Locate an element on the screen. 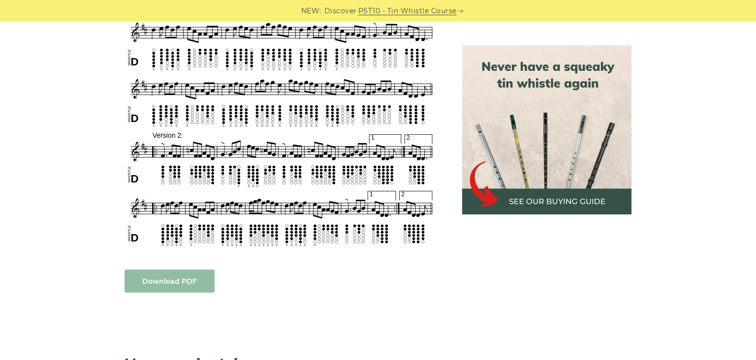 The width and height of the screenshot is (756, 360). a: Download PDF is located at coordinates (169, 281).